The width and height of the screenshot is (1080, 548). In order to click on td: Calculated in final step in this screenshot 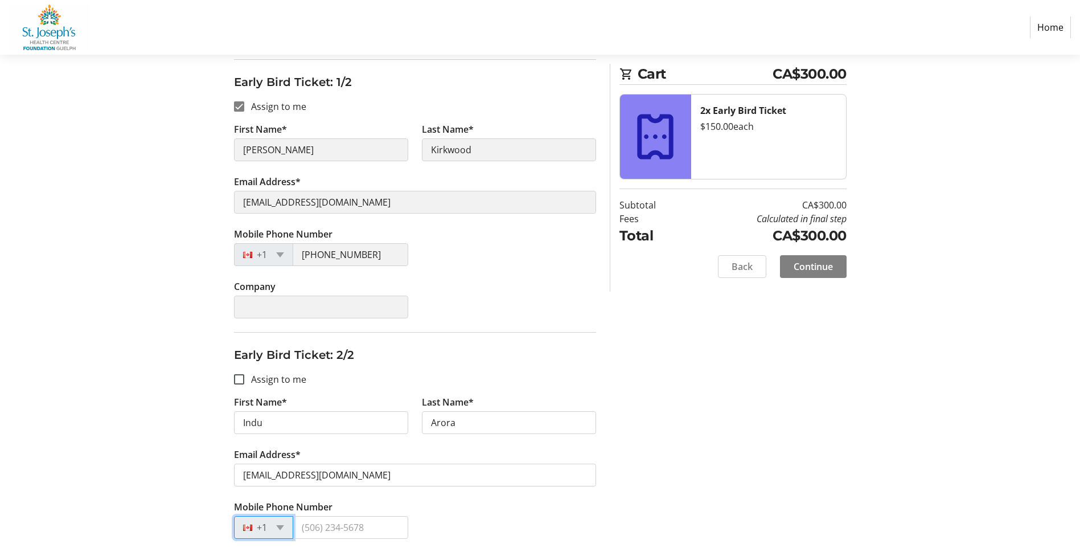, I will do `click(766, 219)`.